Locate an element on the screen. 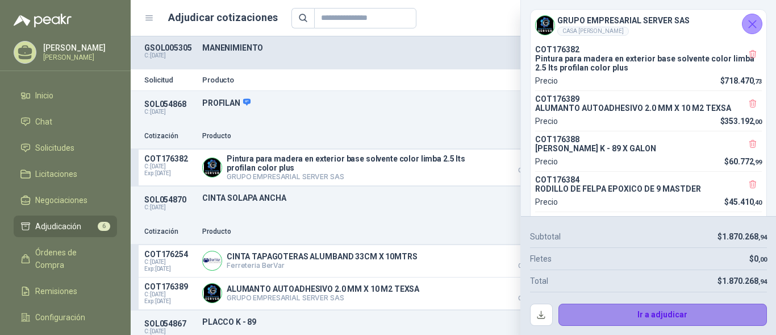 The width and height of the screenshot is (776, 335). span: Remisiones is located at coordinates (56, 291).